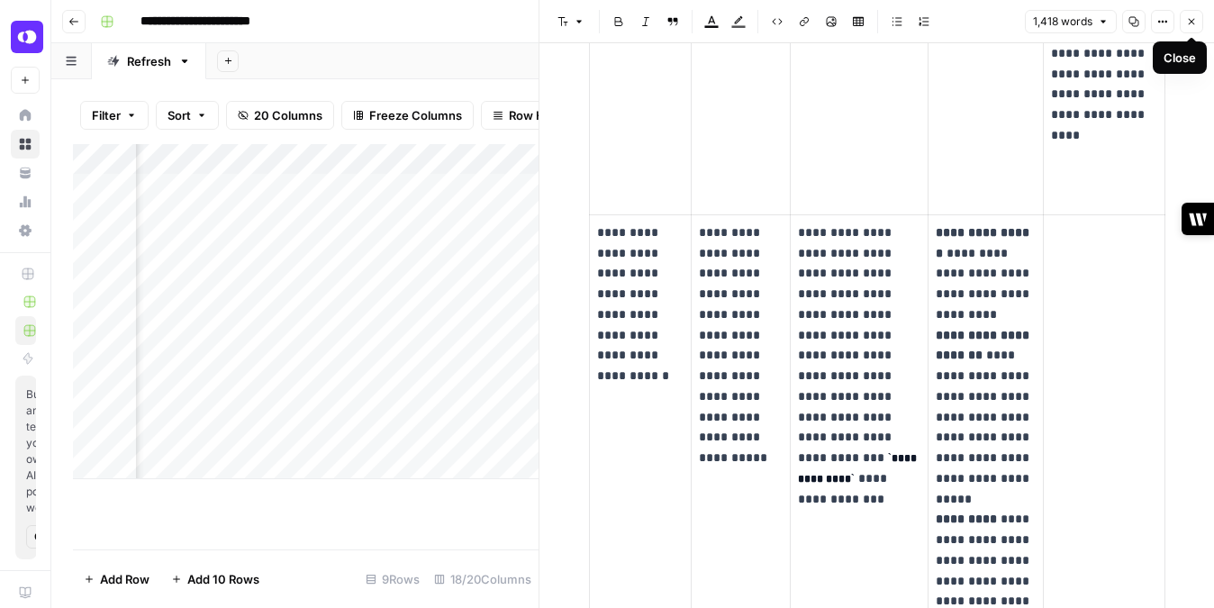 The width and height of the screenshot is (1214, 608). What do you see at coordinates (25, 202) in the screenshot?
I see `a: Usage` at bounding box center [25, 202].